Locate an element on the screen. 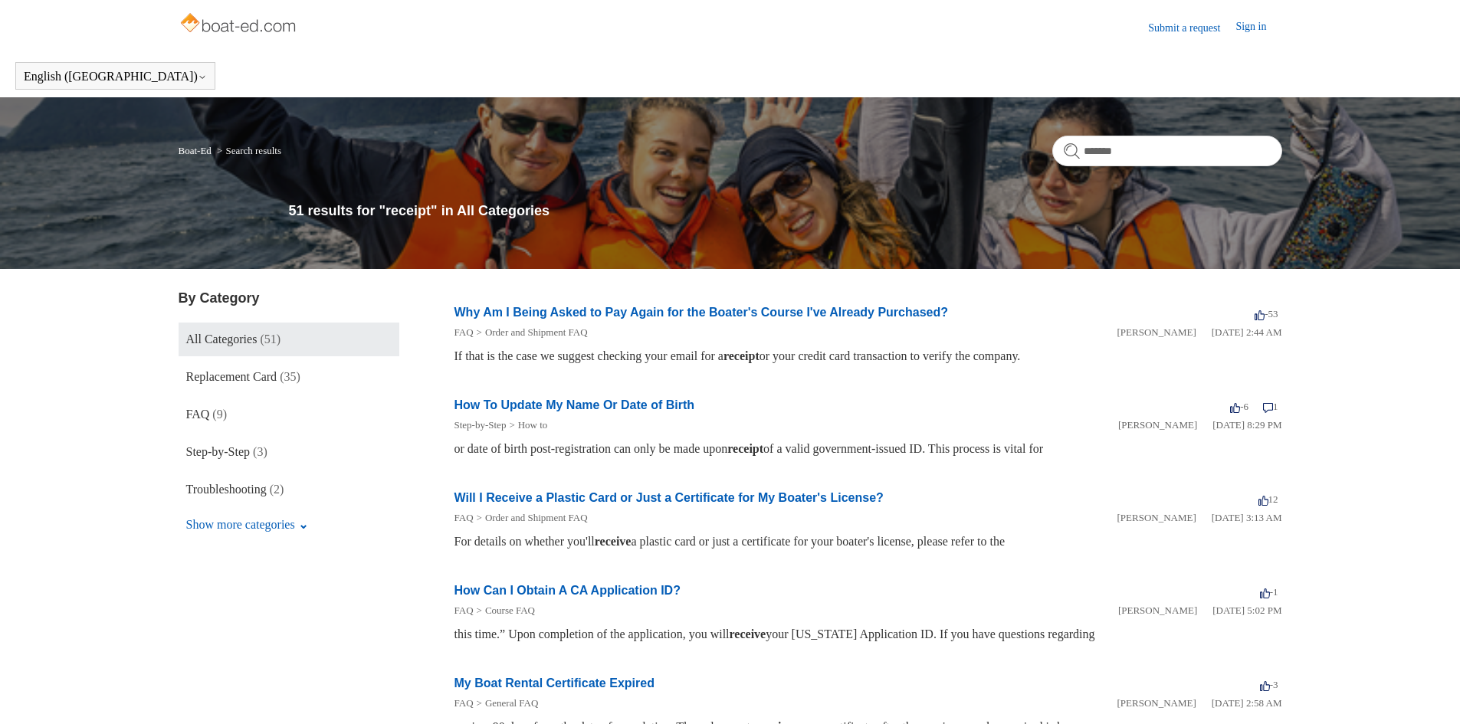  span: Replacement Card is located at coordinates (231, 376).